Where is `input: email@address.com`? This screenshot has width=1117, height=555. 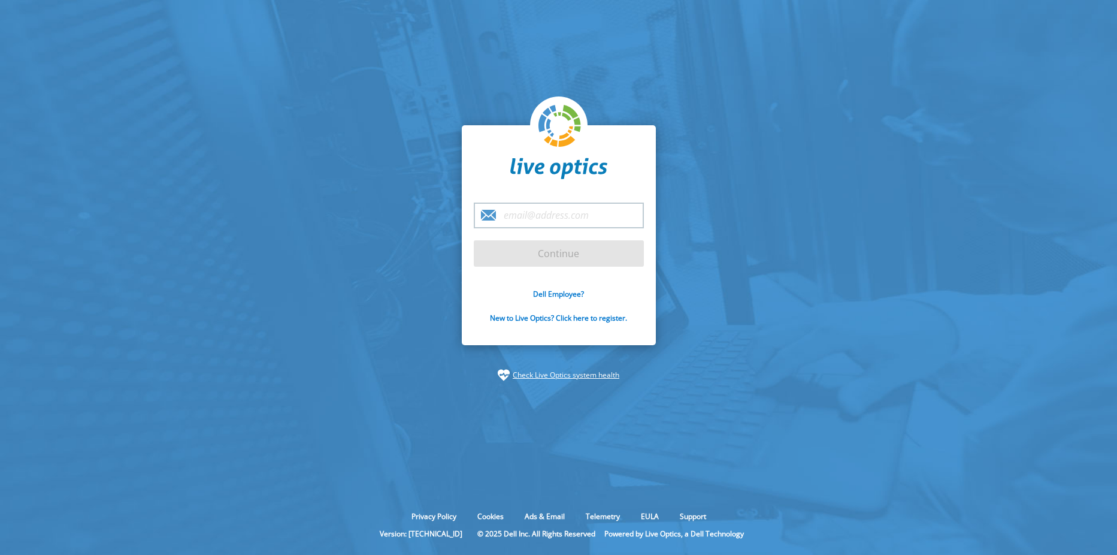
input: email@address.com is located at coordinates (559, 215).